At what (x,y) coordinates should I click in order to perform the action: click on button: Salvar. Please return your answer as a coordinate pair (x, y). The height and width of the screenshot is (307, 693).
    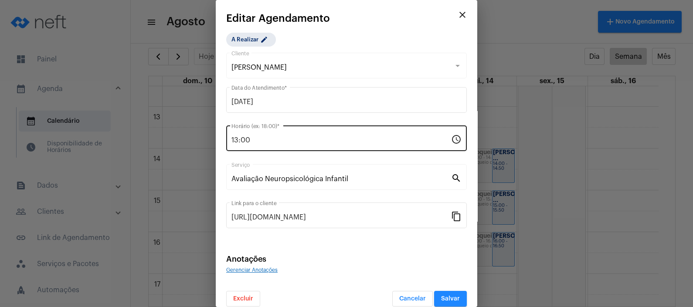
    Looking at the image, I should click on (450, 299).